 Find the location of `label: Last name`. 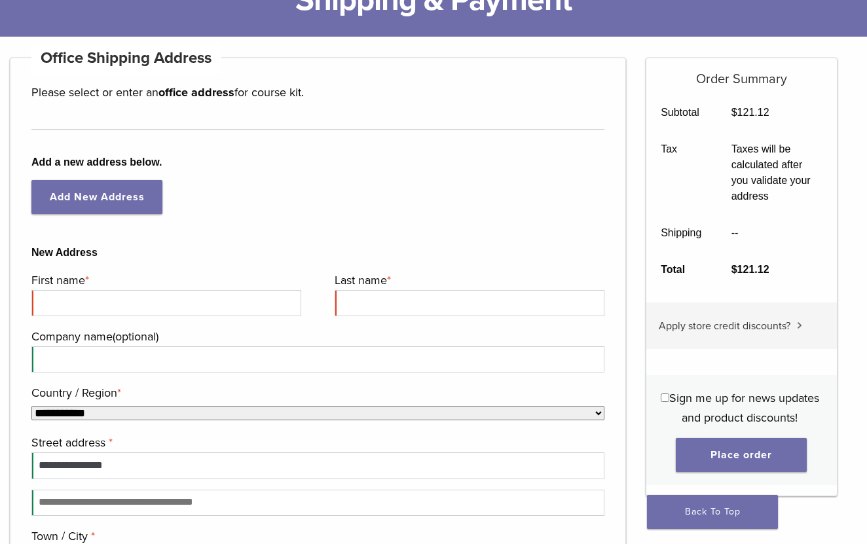

label: Last name is located at coordinates (468, 280).